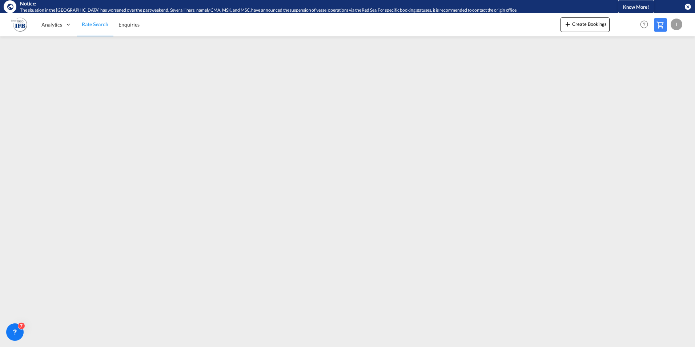 This screenshot has width=695, height=347. I want to click on span: Enquiries, so click(129, 24).